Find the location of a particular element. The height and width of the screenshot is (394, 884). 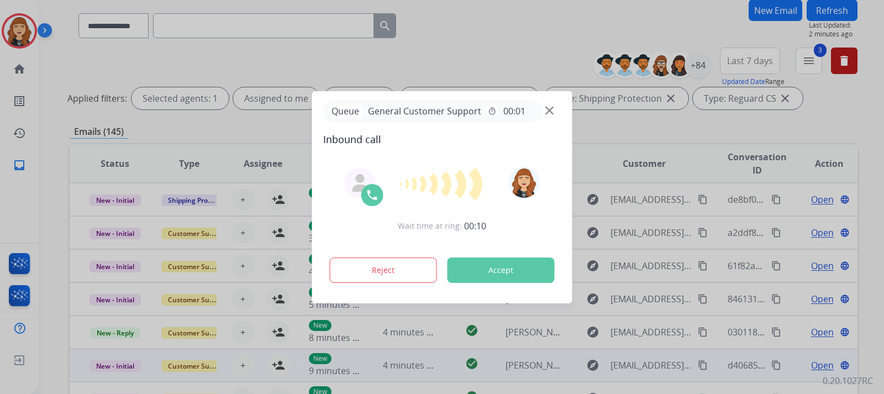

img: close-button is located at coordinates (549, 110).